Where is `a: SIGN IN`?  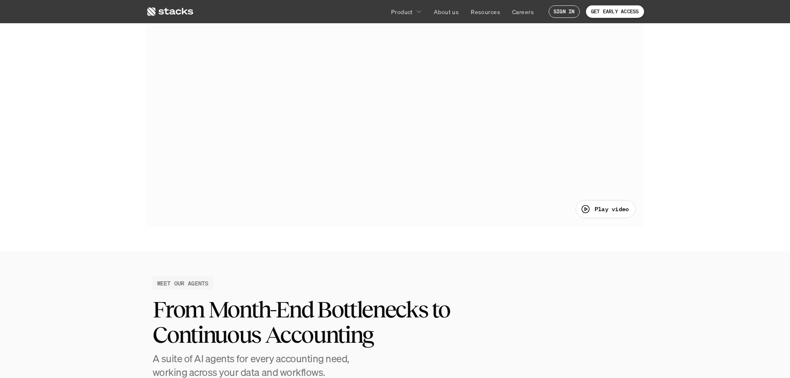
a: SIGN IN is located at coordinates (564, 12).